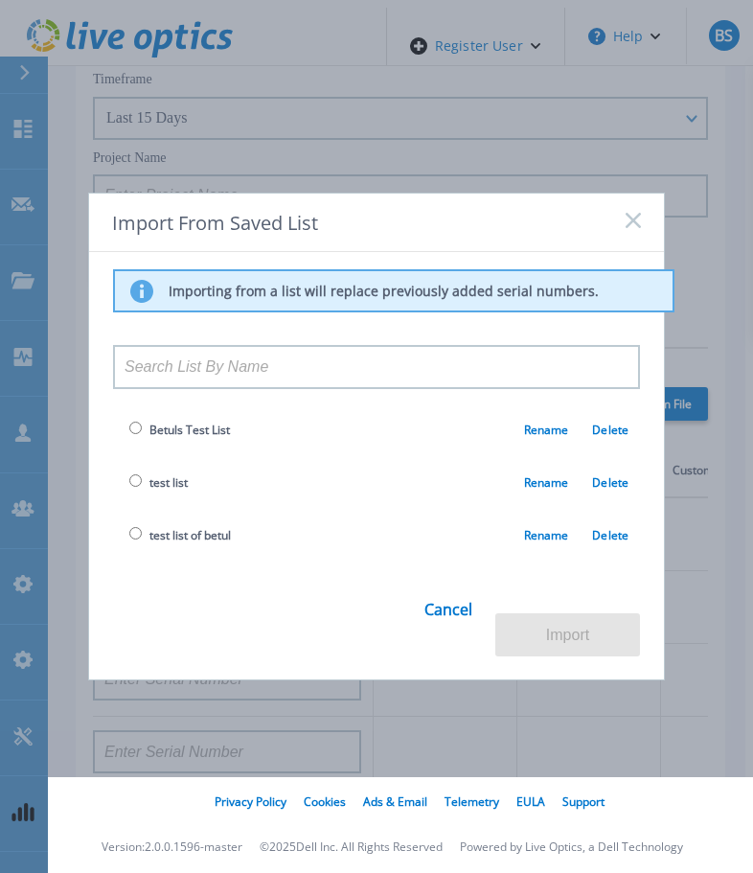 This screenshot has height=873, width=753. What do you see at coordinates (169, 482) in the screenshot?
I see `span: test list` at bounding box center [169, 482].